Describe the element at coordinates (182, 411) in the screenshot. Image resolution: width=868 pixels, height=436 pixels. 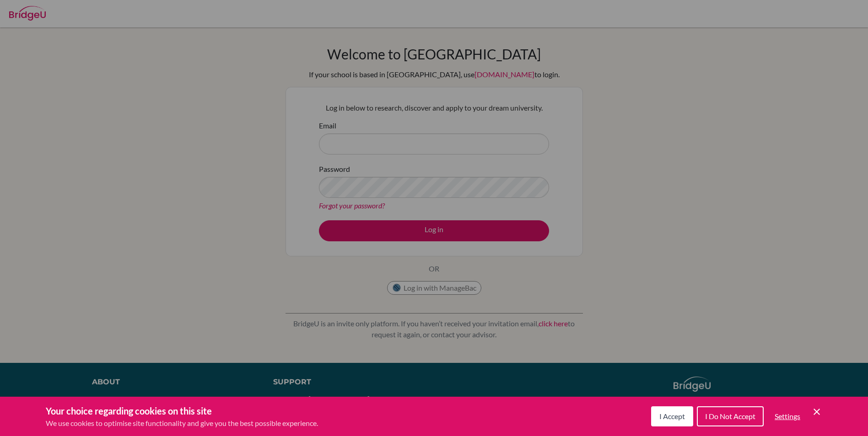
I see `h3: Your choice regarding cookies on this site` at that location.